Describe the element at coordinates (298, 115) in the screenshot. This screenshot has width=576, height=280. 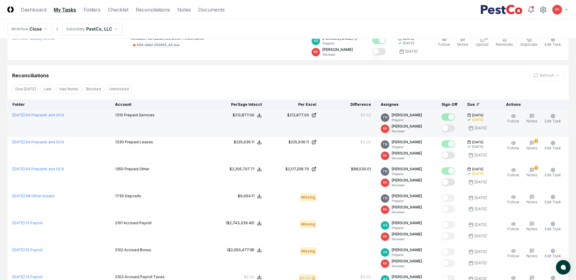
I see `div: $212,877.00` at that location.